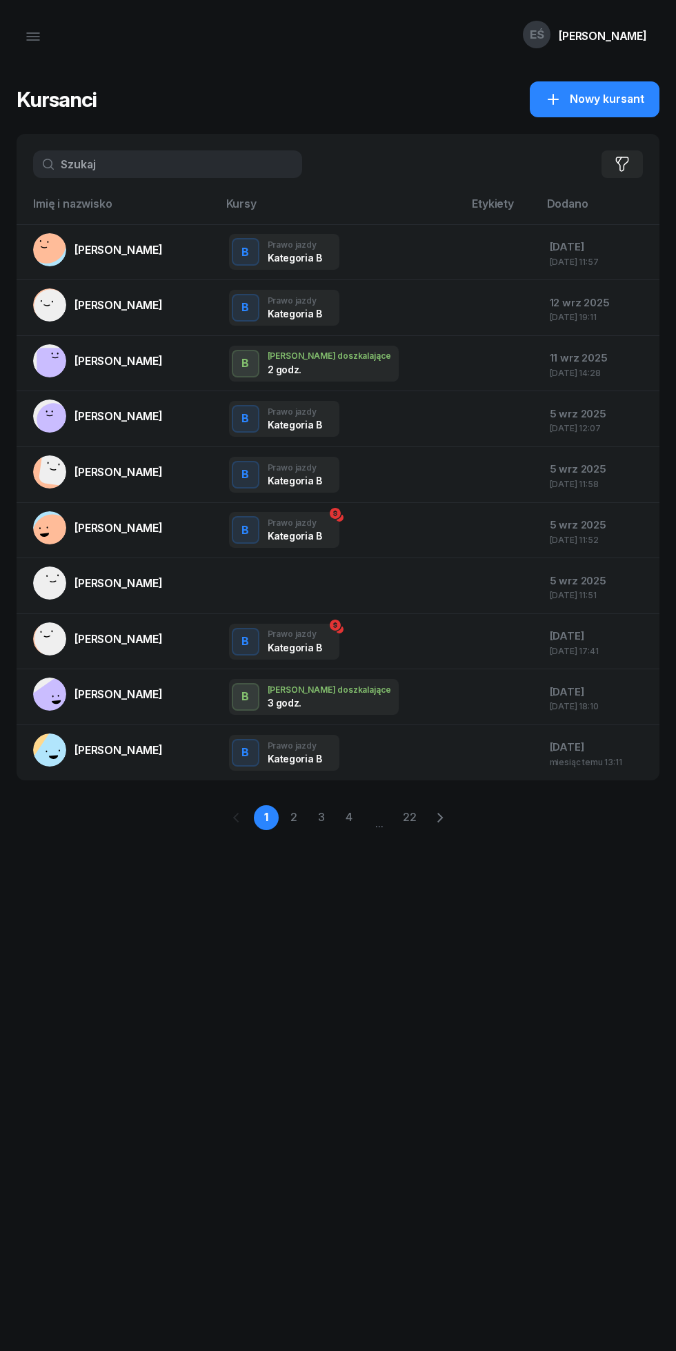  I want to click on a: 2, so click(294, 818).